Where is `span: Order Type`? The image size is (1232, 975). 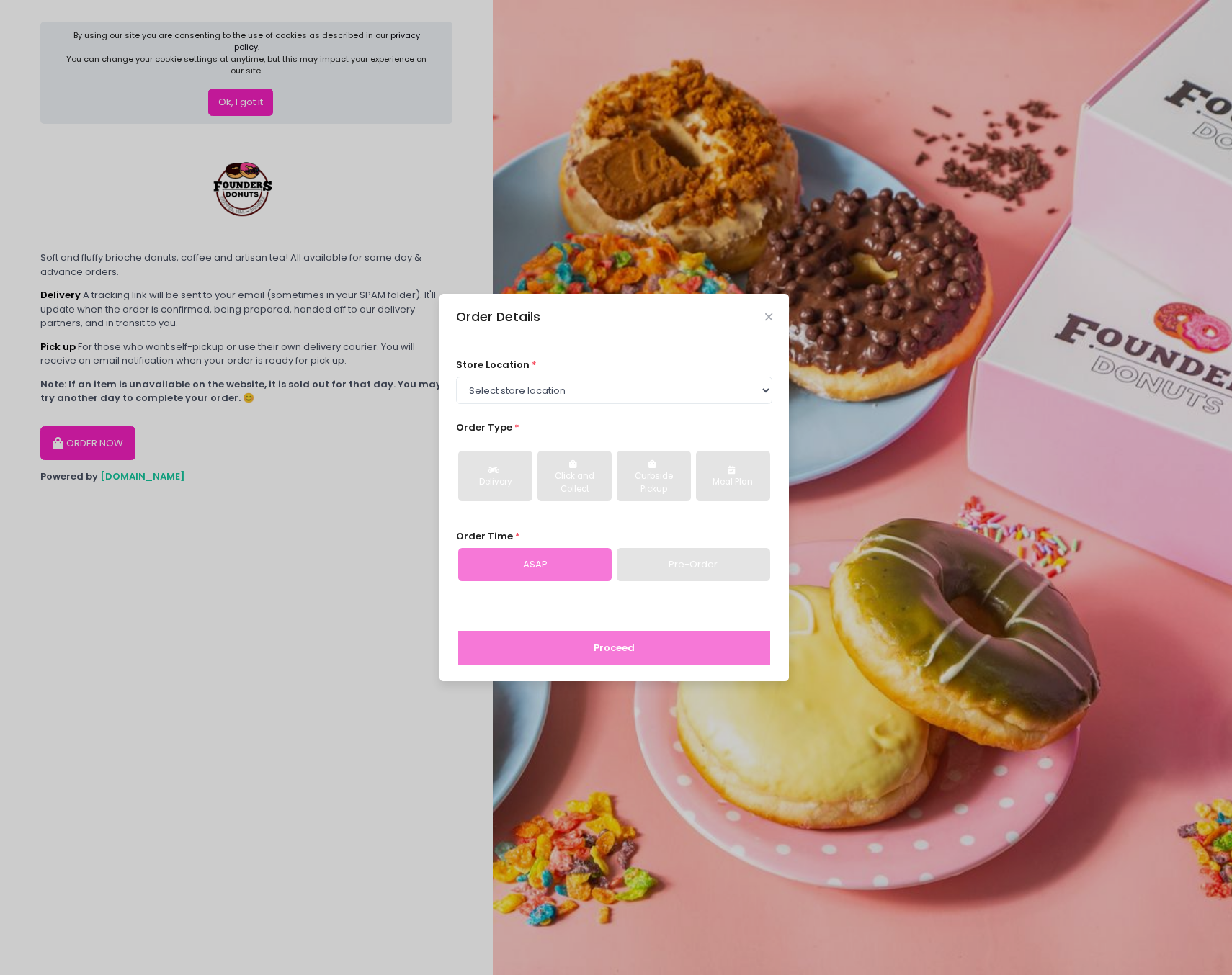
span: Order Type is located at coordinates (484, 427).